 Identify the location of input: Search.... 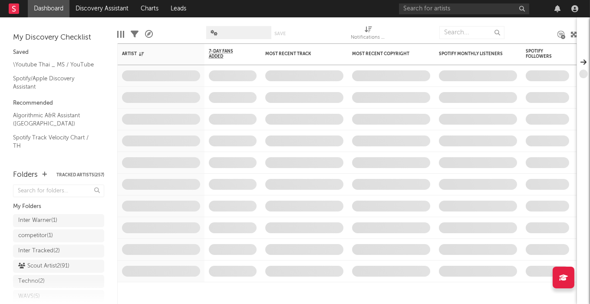
(472, 33).